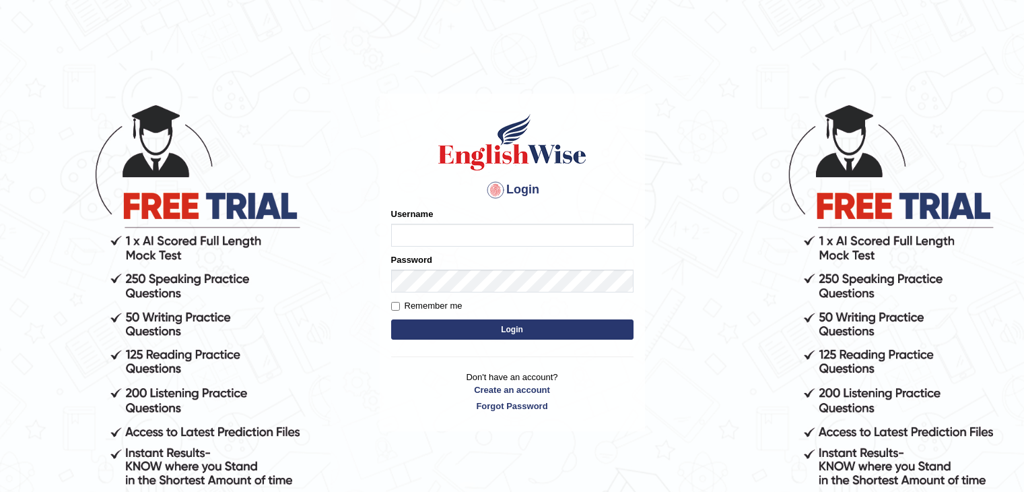 Image resolution: width=1024 pixels, height=492 pixels. I want to click on a: Forgot Password, so click(513, 405).